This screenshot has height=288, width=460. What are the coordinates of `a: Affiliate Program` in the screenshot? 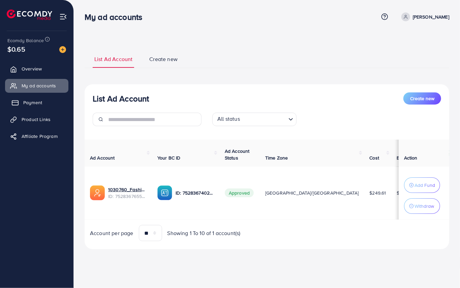 It's located at (37, 136).